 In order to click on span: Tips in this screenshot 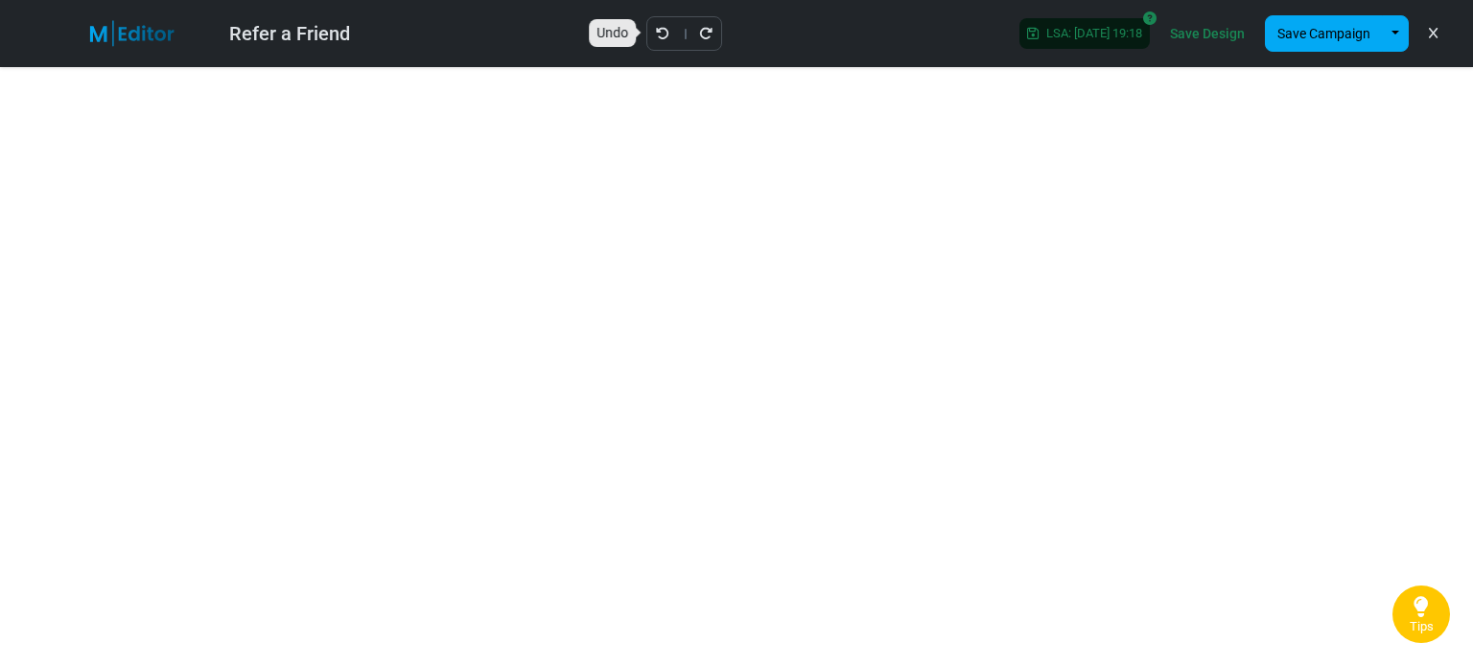, I will do `click(1421, 627)`.